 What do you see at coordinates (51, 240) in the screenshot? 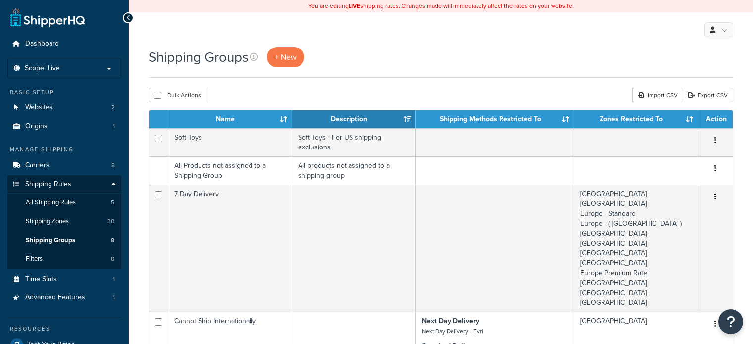
I see `span: Shipping Groups` at bounding box center [51, 240].